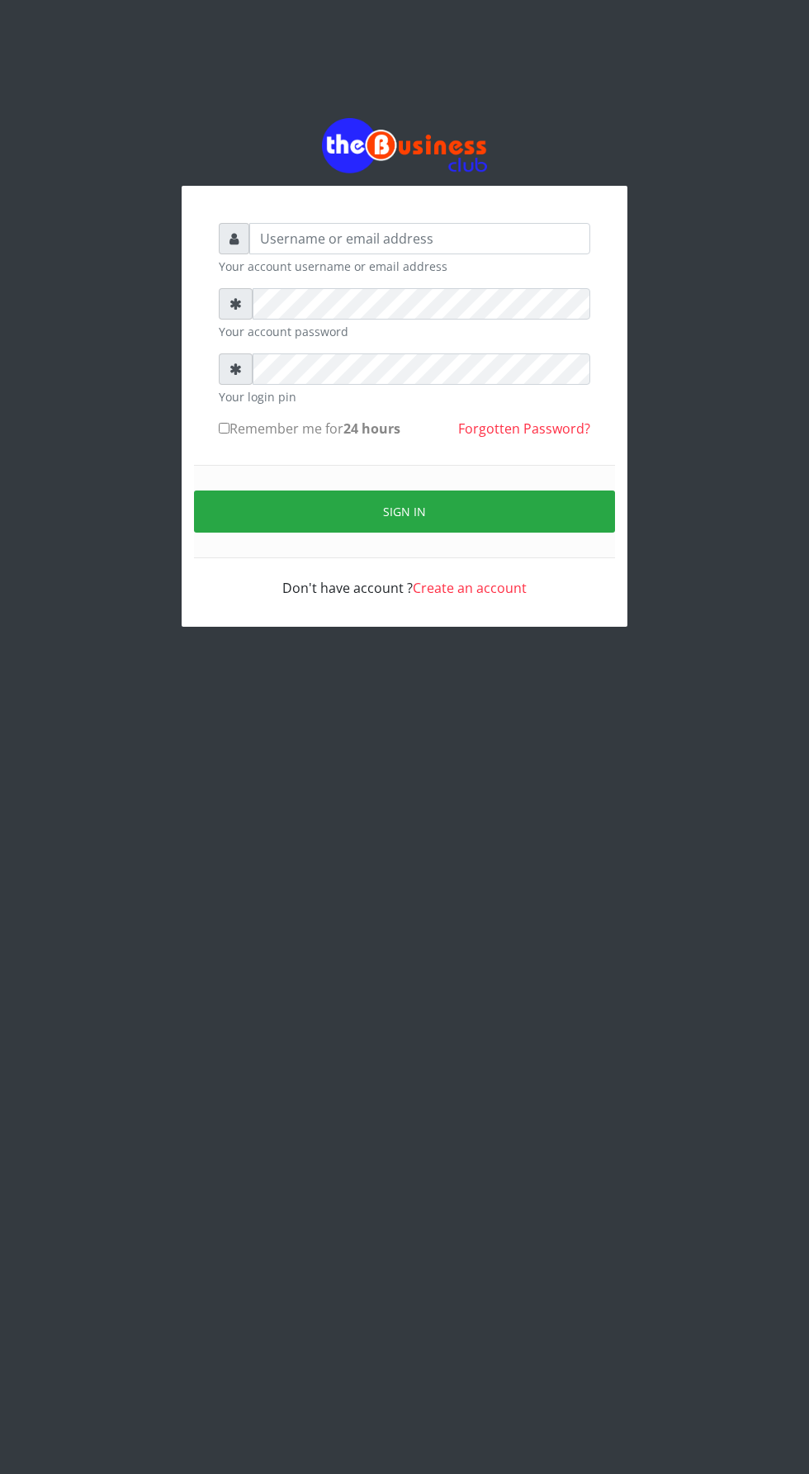  Describe the element at coordinates (470, 588) in the screenshot. I see `a: Create an account` at that location.